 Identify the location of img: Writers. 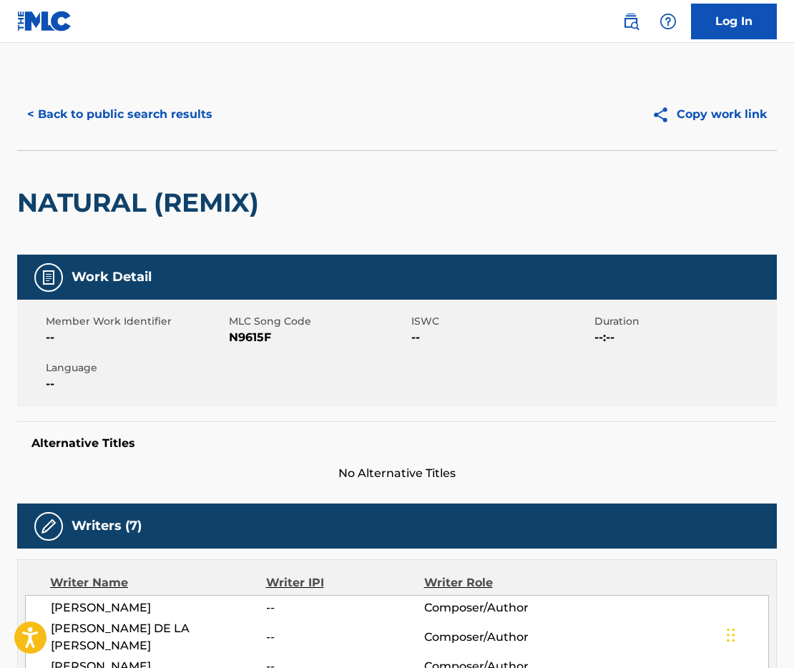
(49, 526).